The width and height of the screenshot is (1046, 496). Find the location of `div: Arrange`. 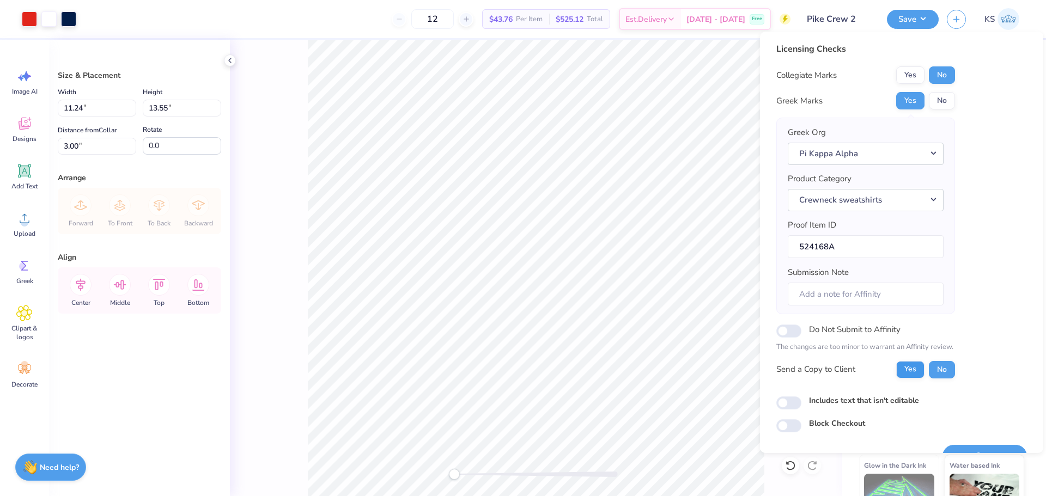

div: Arrange is located at coordinates (139, 178).